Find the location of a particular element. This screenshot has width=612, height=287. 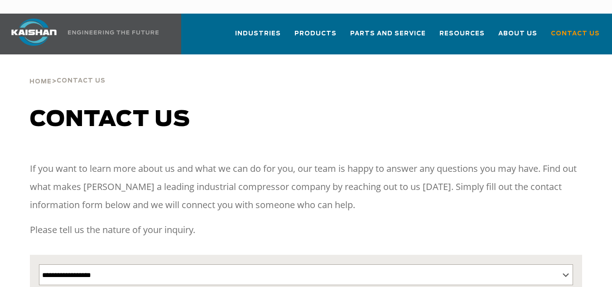

p: If you want to learn more about us and what we can do for you, our team is happy to answer any qu... is located at coordinates (306, 187).